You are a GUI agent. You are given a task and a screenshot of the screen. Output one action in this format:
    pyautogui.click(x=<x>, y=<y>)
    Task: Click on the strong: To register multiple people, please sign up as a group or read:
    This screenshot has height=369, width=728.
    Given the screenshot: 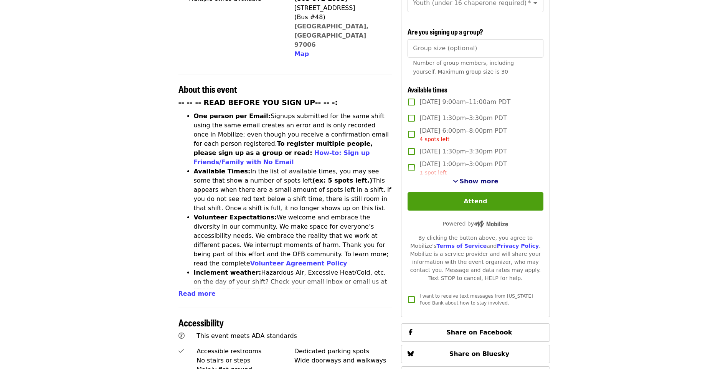 What is the action you would take?
    pyautogui.click(x=283, y=148)
    